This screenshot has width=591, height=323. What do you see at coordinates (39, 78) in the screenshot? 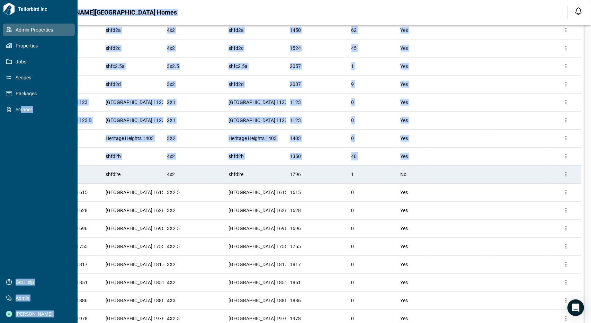
I see `a: Scopes` at bounding box center [39, 78].